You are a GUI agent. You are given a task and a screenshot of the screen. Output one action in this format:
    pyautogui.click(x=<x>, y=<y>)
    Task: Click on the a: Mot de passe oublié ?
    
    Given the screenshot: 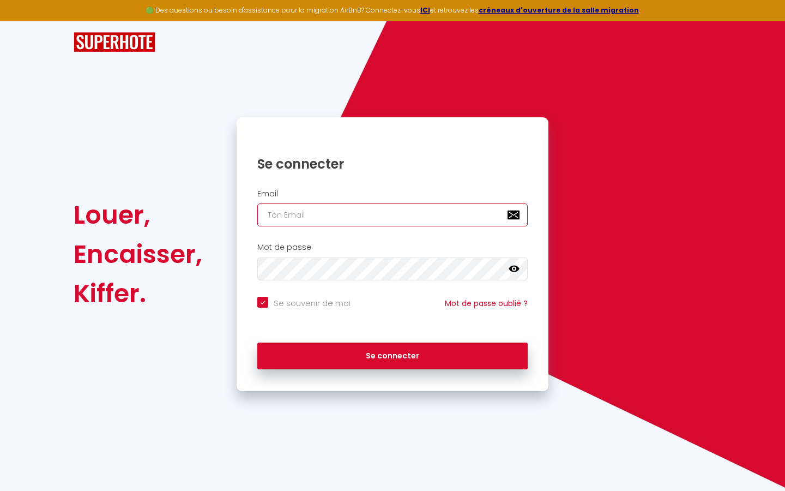 What is the action you would take?
    pyautogui.click(x=486, y=303)
    